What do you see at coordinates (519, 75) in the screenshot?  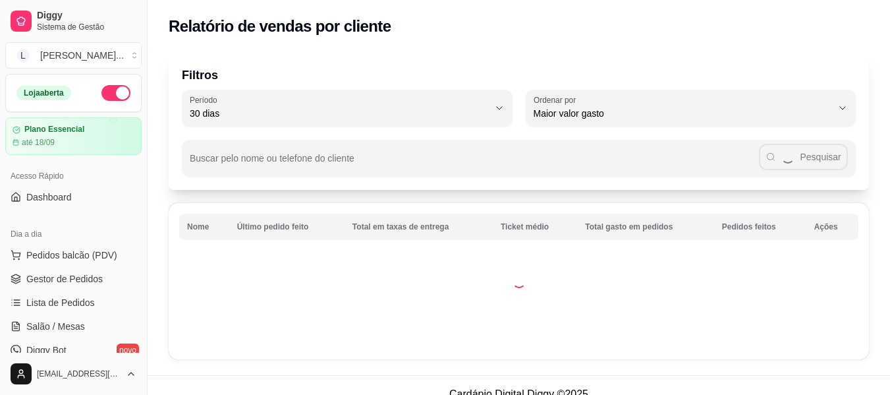 I see `p: Filtros` at bounding box center [519, 75].